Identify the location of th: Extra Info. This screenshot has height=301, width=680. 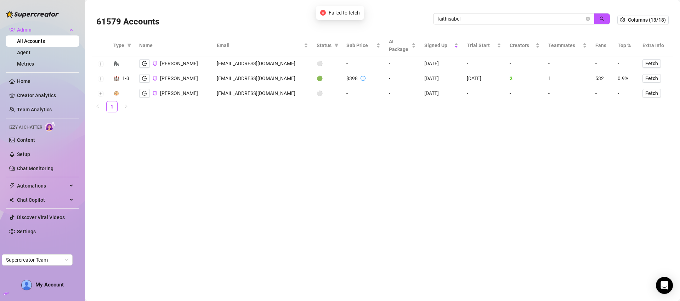
(655, 45).